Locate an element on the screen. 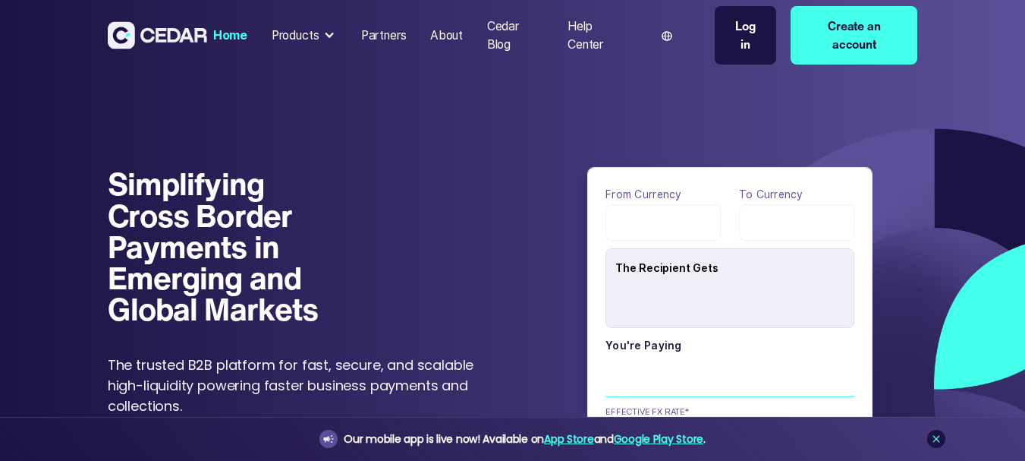 The image size is (1025, 461). h1: Simplifying Cross Border Payments in Emerging and Global Markets is located at coordinates (220, 246).